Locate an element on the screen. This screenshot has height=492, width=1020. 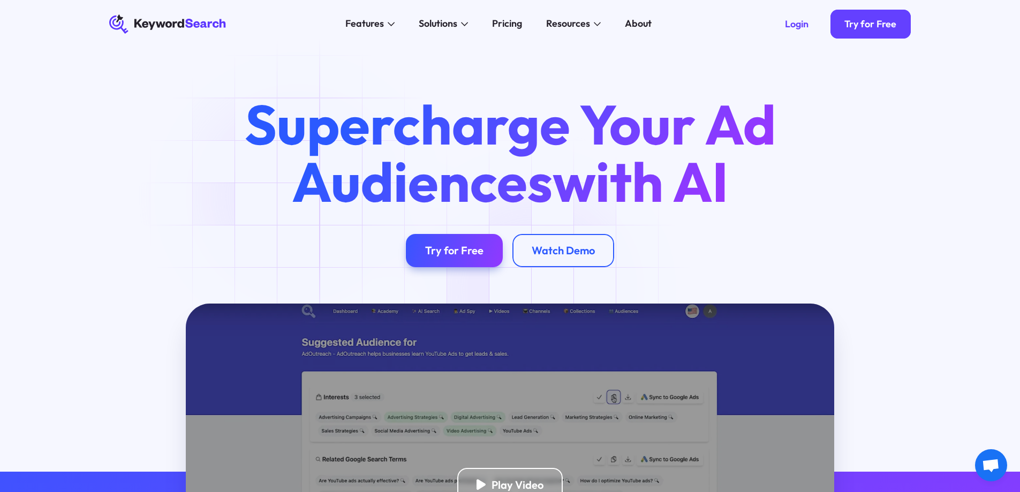
div: Features is located at coordinates (365, 24).